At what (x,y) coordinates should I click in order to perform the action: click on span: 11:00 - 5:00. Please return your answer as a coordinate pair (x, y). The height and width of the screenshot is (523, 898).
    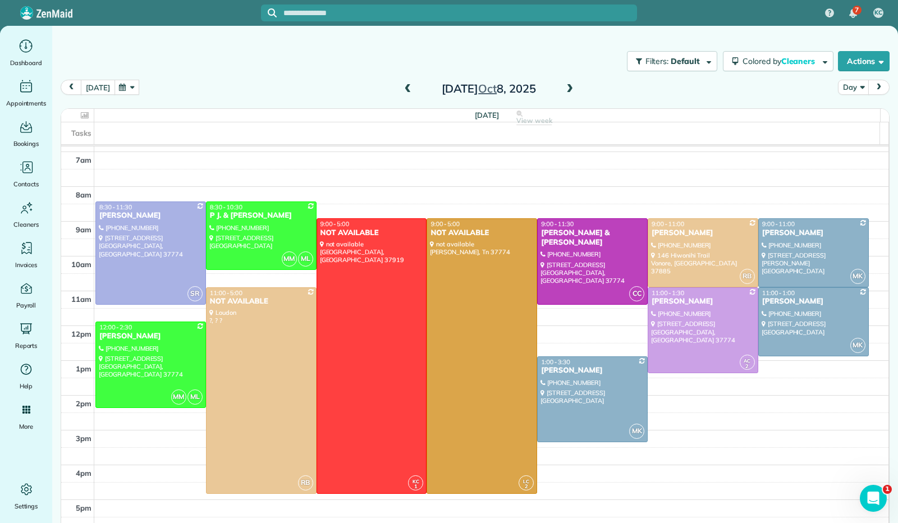
    Looking at the image, I should click on (226, 293).